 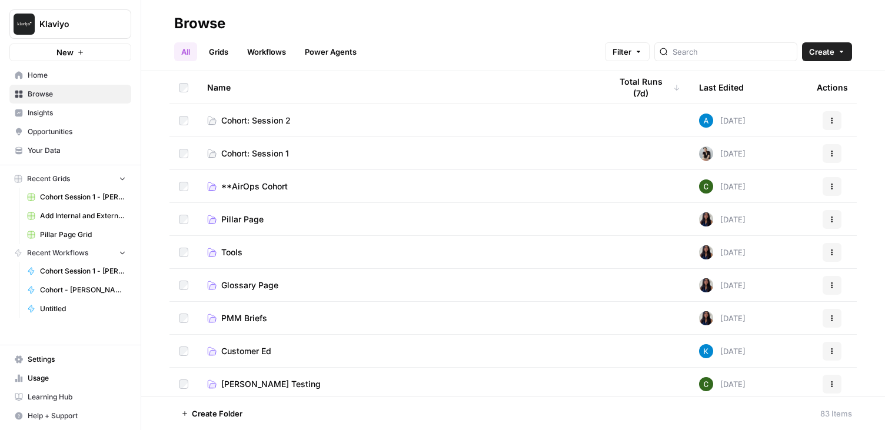 What do you see at coordinates (77, 309) in the screenshot?
I see `a: Untitled` at bounding box center [77, 309].